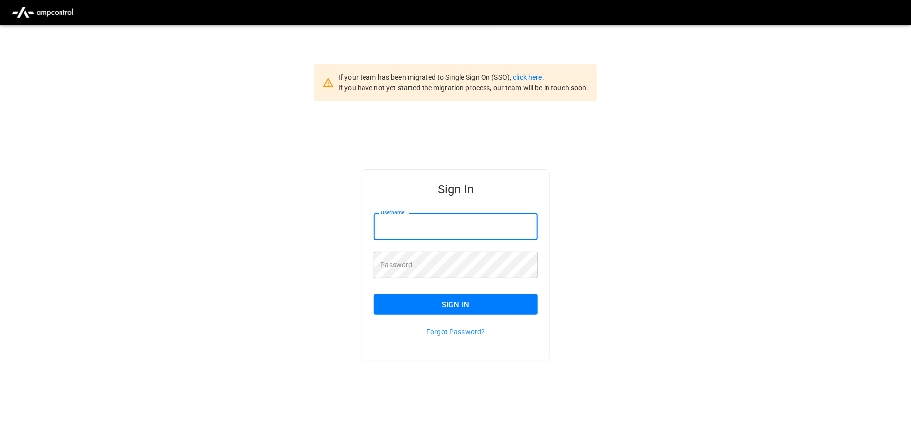 The width and height of the screenshot is (911, 436). Describe the element at coordinates (463, 88) in the screenshot. I see `span: If you have not yet started the migration process, our team will be in touch soon.` at that location.